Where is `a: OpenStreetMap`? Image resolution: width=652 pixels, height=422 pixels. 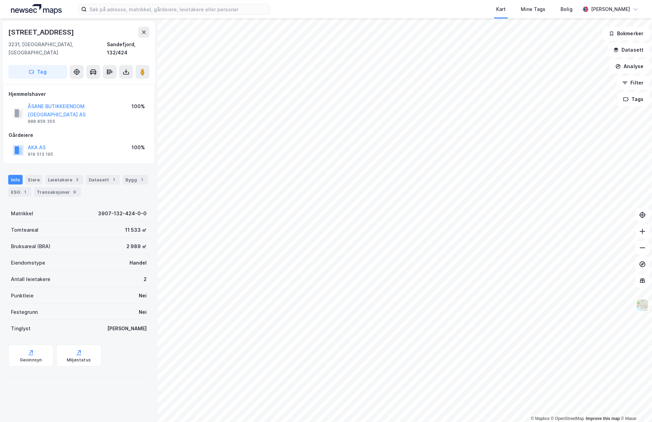
a: OpenStreetMap is located at coordinates (567, 419).